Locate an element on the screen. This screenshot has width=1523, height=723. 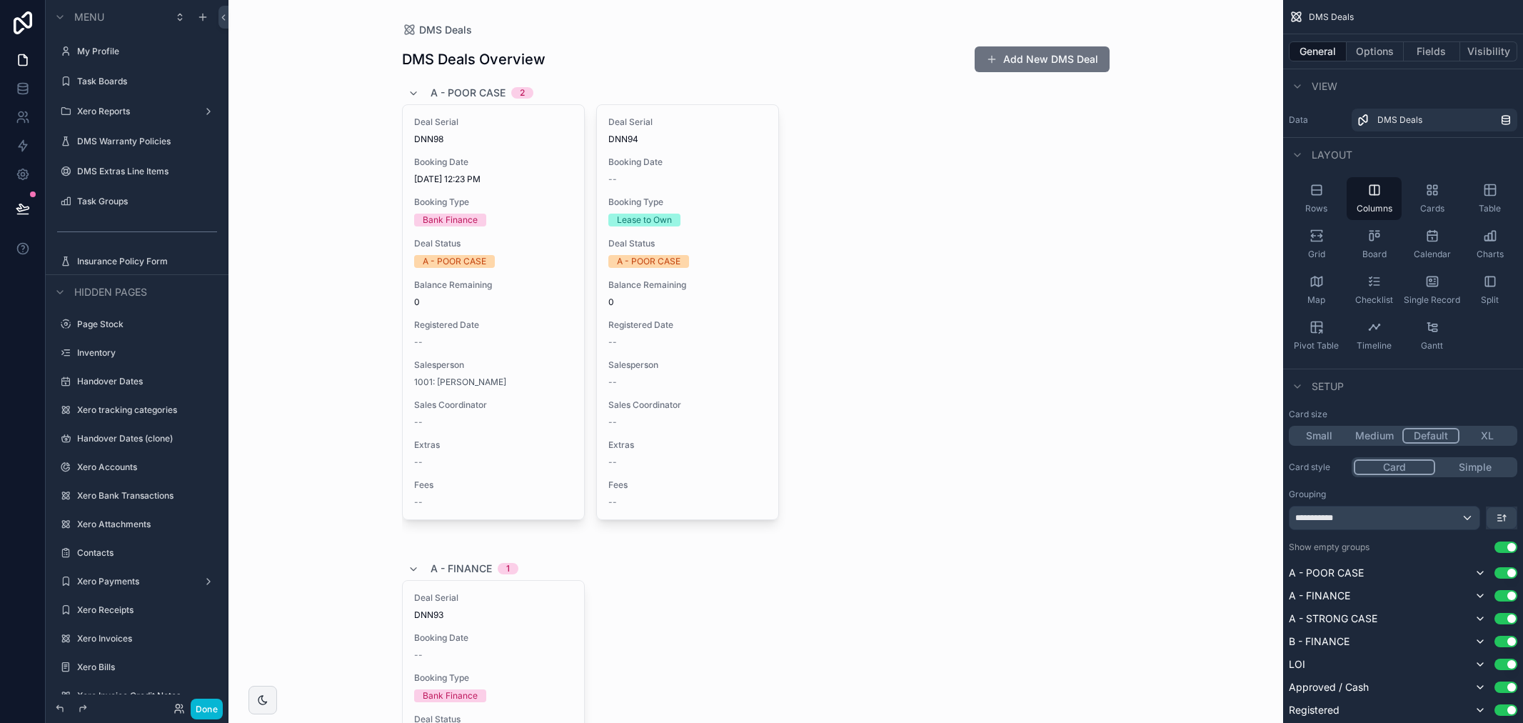
button: General is located at coordinates (1317, 51).